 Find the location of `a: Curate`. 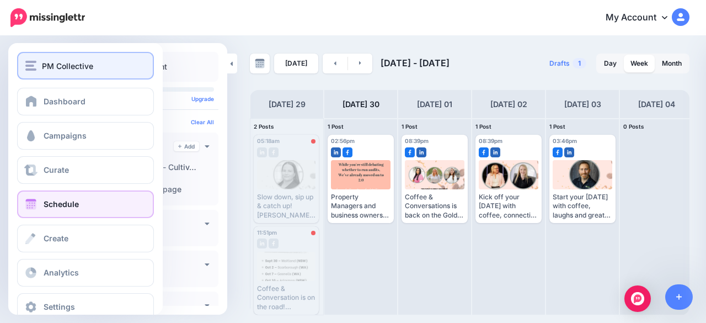

a: Curate is located at coordinates (86, 170).